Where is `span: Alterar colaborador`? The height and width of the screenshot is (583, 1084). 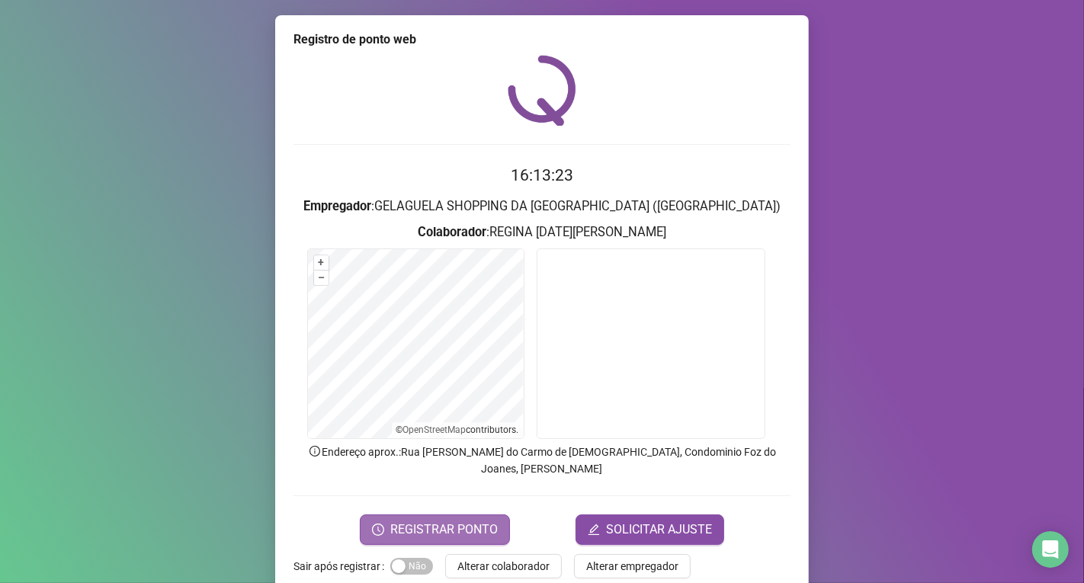
span: Alterar colaborador is located at coordinates (503, 566).